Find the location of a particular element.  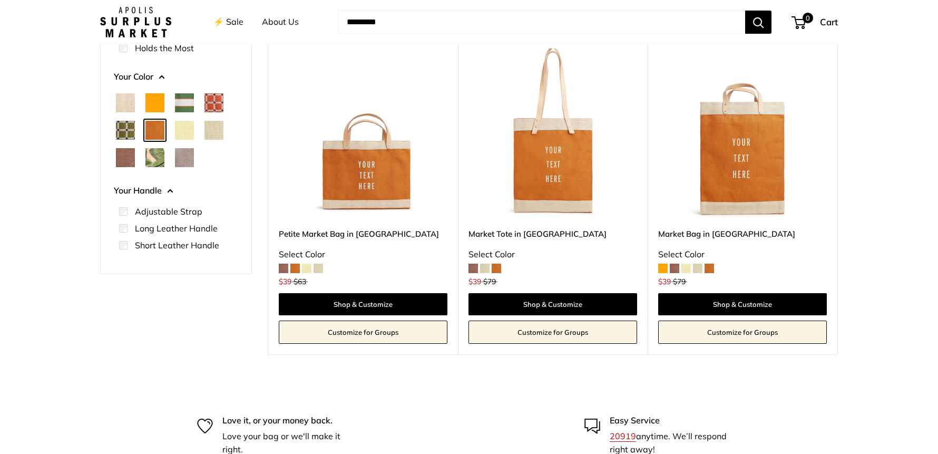

img: Market Tote in Cognac is located at coordinates (553, 133).